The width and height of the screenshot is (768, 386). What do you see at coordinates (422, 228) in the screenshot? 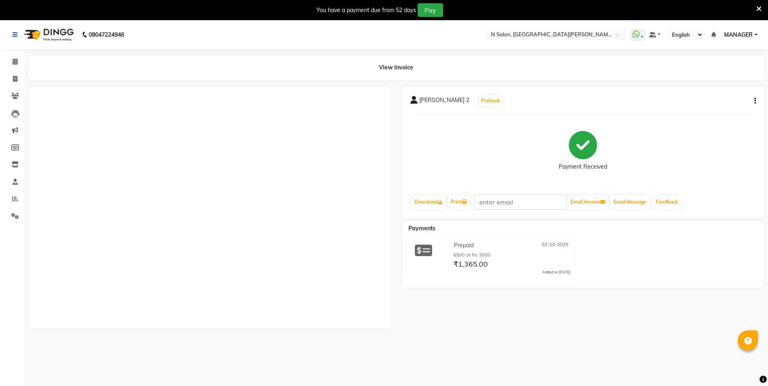
I see `span: Payments` at bounding box center [422, 228].